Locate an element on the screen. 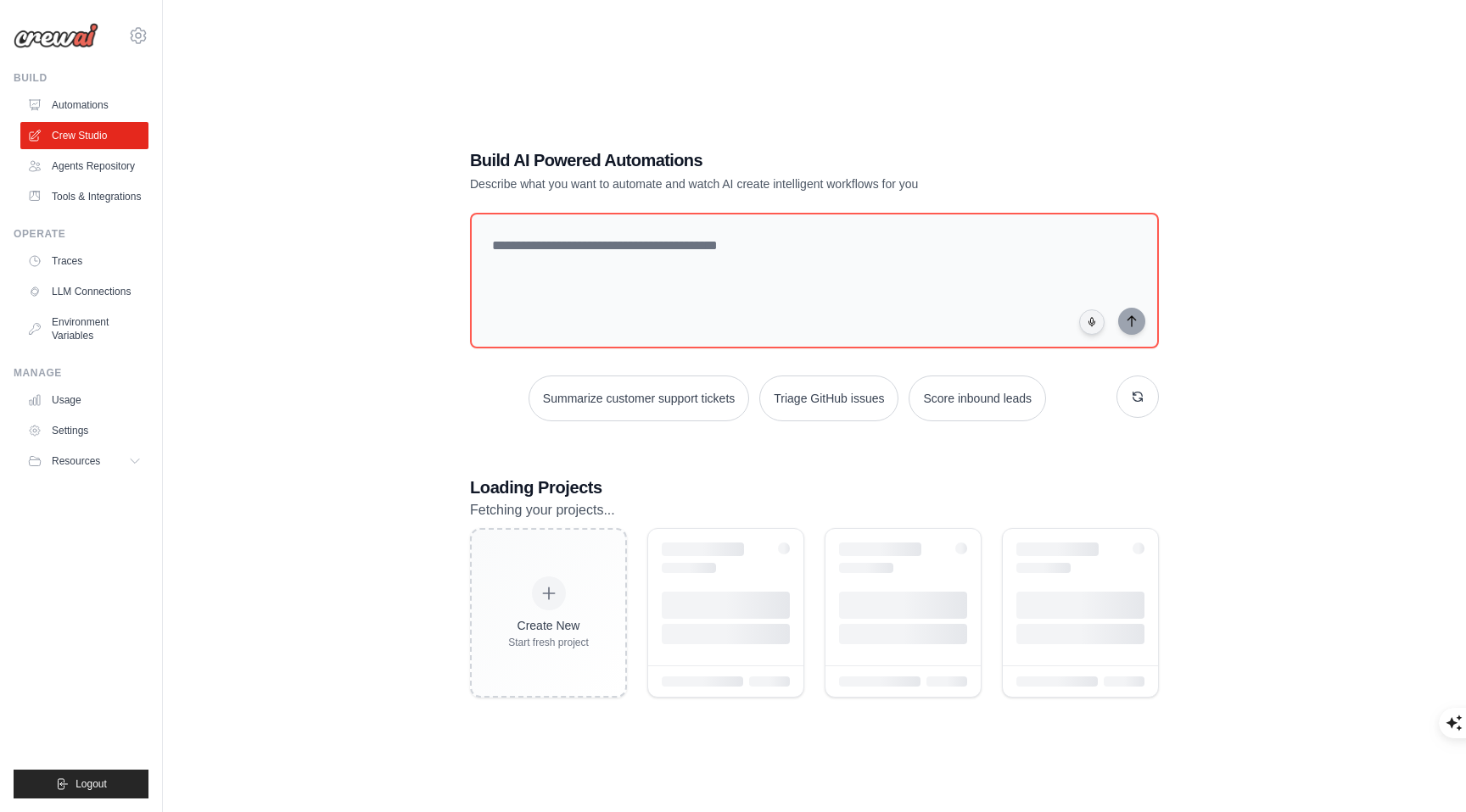 The width and height of the screenshot is (1466, 812). div: Create New is located at coordinates (548, 626).